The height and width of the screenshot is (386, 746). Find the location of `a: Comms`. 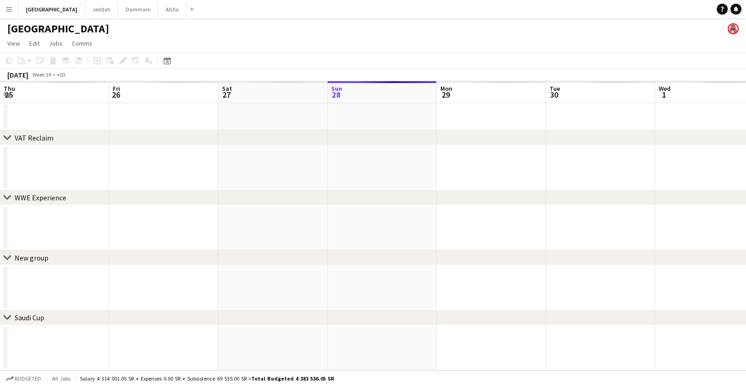

a: Comms is located at coordinates (82, 43).